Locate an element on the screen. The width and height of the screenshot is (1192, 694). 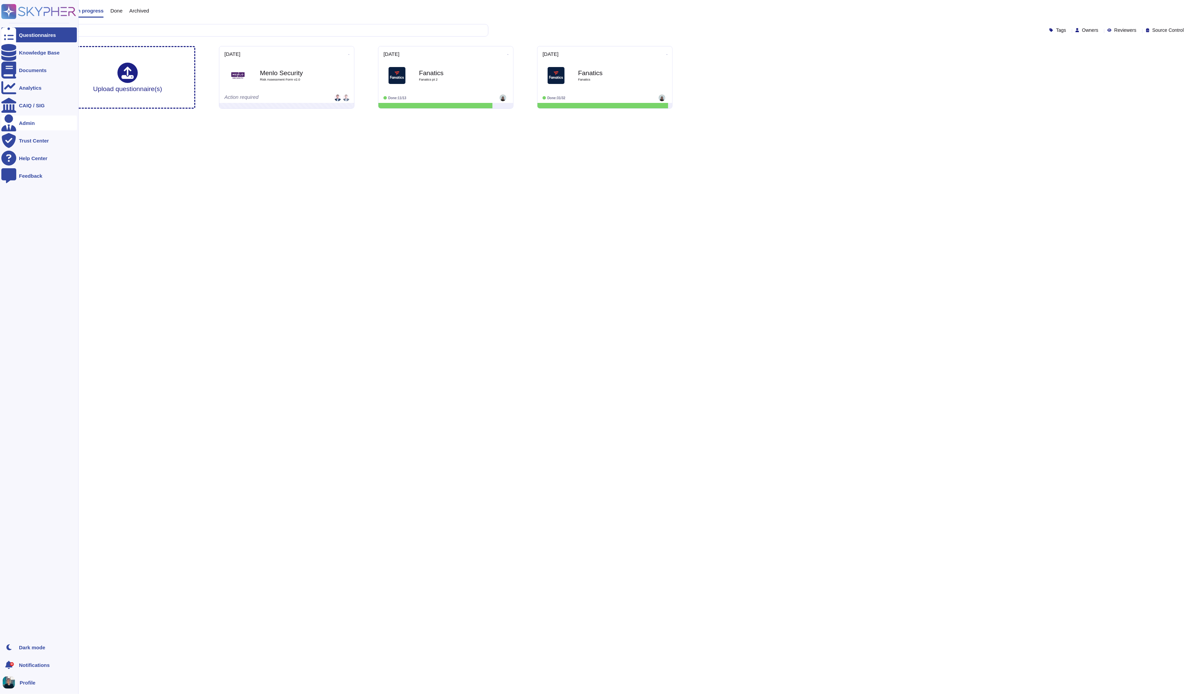
a: Questionnaires is located at coordinates (39, 35).